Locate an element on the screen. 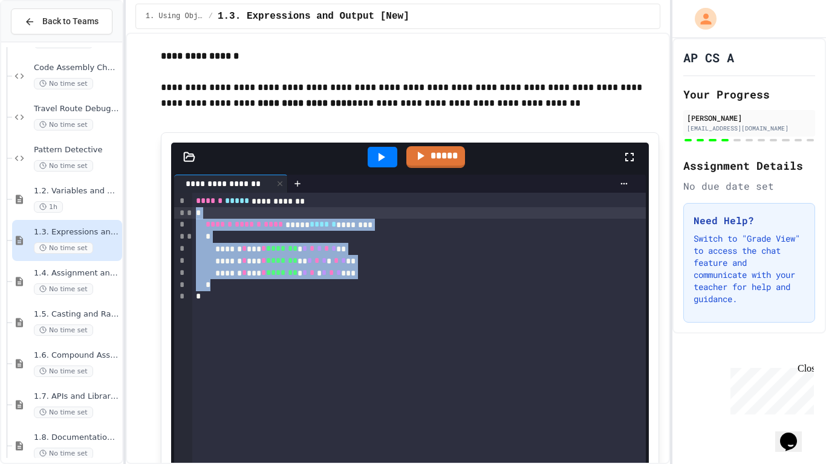 This screenshot has height=464, width=826. span: 1.5. Casting and Ranges of Values is located at coordinates (77, 314).